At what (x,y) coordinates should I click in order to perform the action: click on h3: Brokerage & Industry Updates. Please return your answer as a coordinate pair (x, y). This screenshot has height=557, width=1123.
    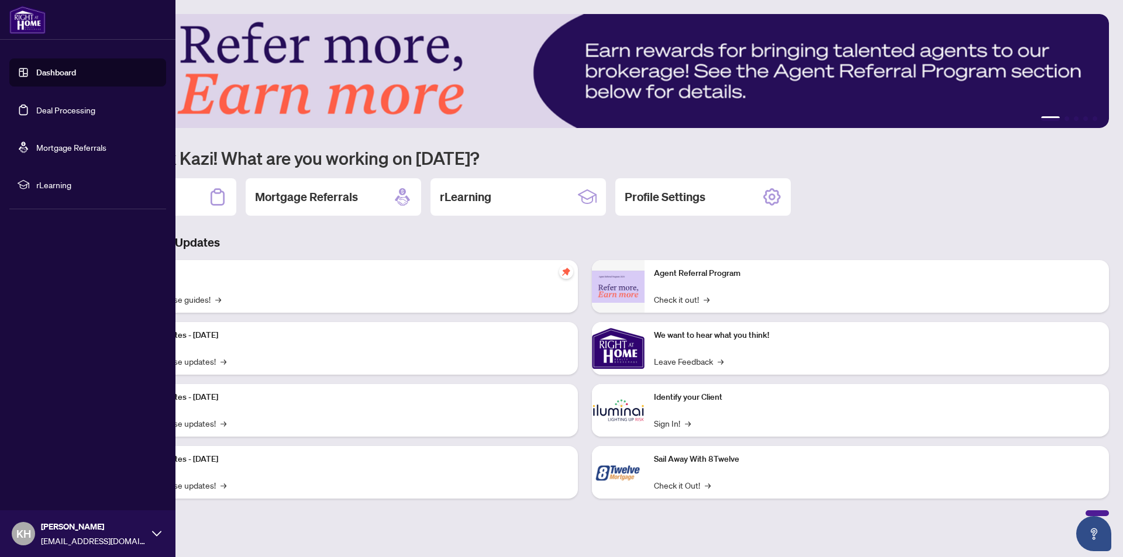
    Looking at the image, I should click on (585, 243).